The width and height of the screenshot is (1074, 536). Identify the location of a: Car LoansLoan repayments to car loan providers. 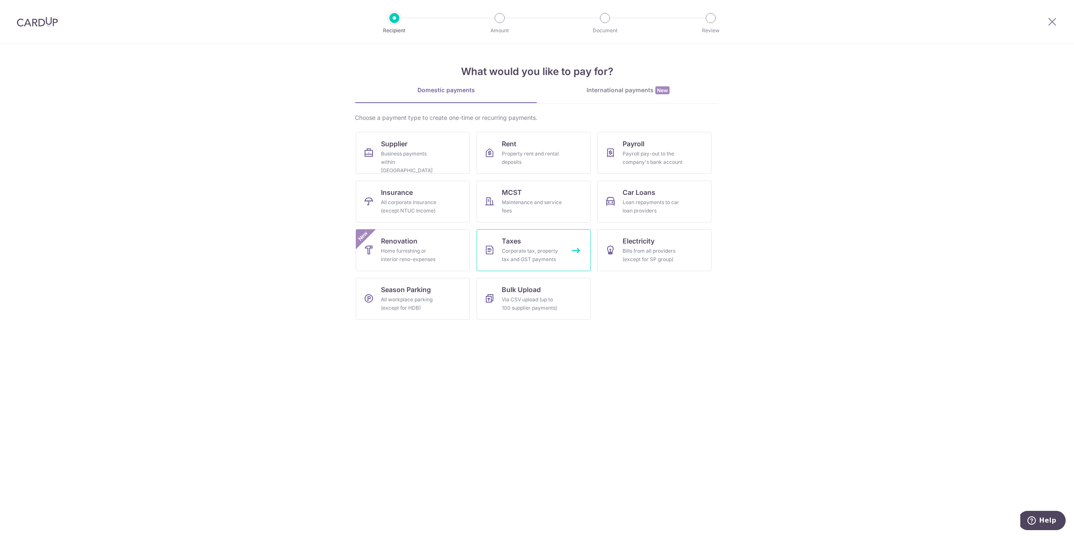
(654, 202).